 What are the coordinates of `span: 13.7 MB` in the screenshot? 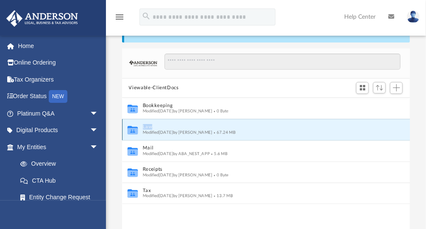 It's located at (223, 196).